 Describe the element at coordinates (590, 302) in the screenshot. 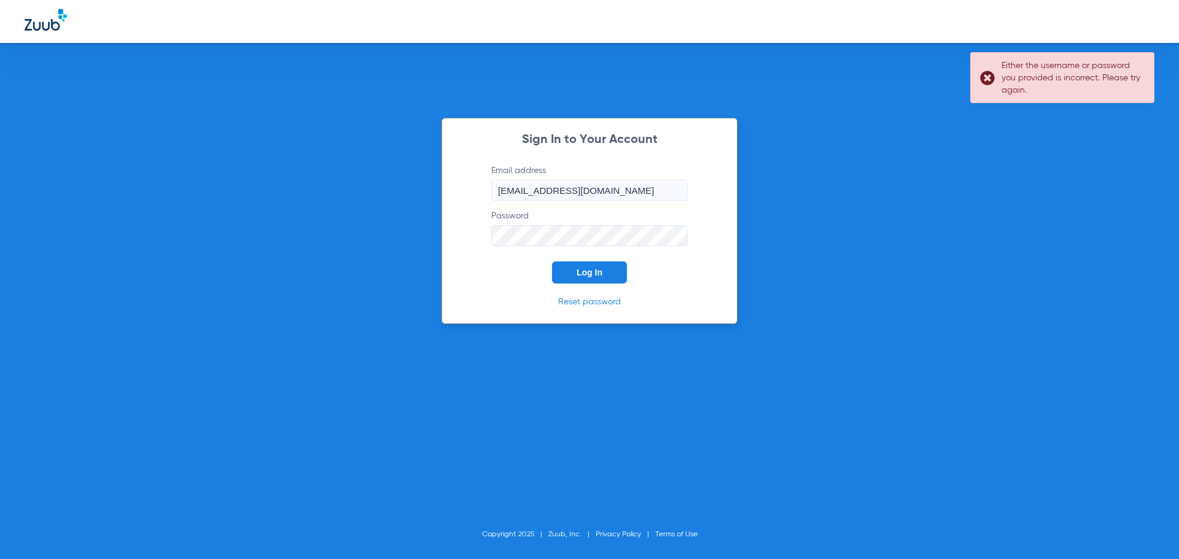

I see `a: Reset password` at that location.